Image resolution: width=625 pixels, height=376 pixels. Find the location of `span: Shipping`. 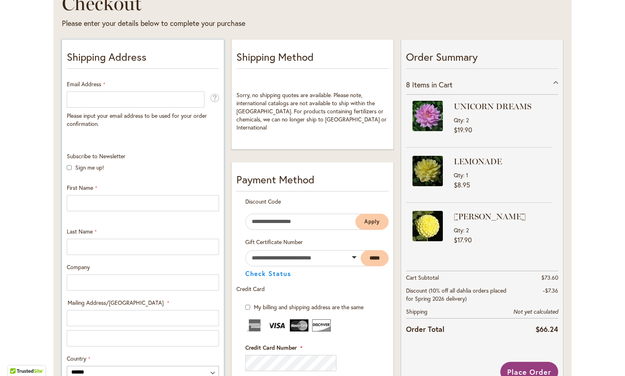

span: Shipping is located at coordinates (416, 311).